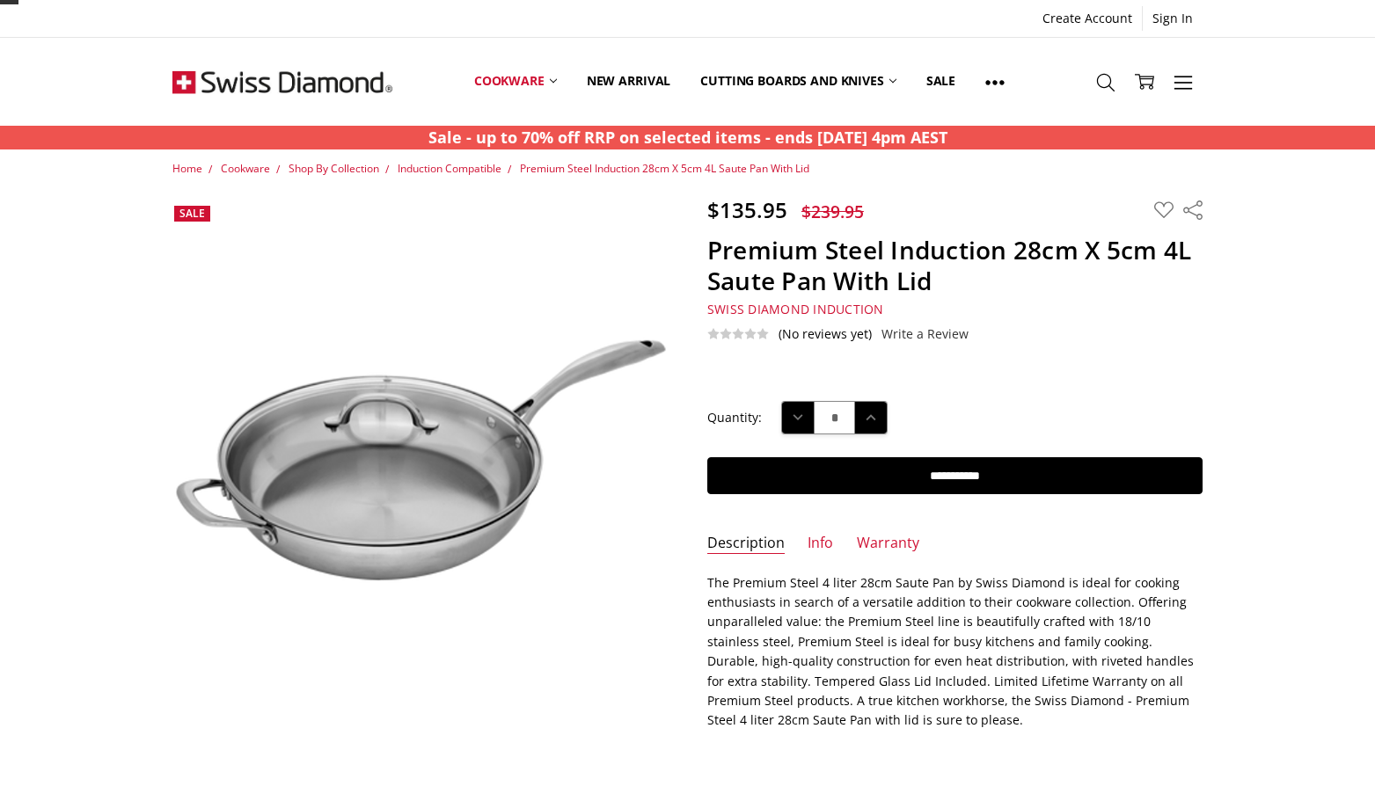 The height and width of the screenshot is (801, 1375). What do you see at coordinates (187, 168) in the screenshot?
I see `span: Home` at bounding box center [187, 168].